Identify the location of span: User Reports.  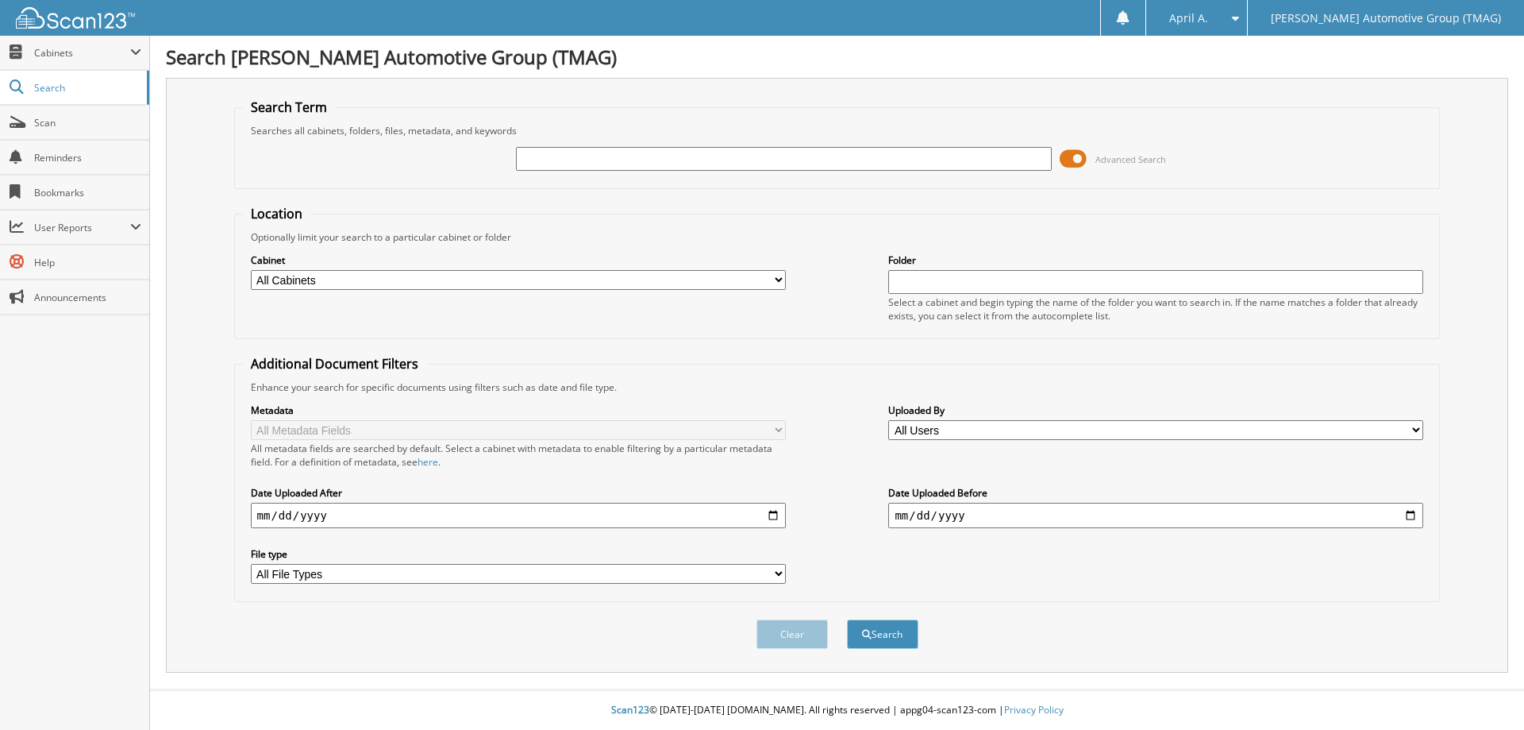
(82, 227).